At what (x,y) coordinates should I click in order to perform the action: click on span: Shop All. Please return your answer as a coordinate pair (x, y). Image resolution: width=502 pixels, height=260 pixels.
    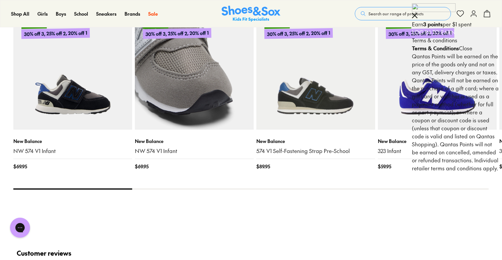
    Looking at the image, I should click on (20, 14).